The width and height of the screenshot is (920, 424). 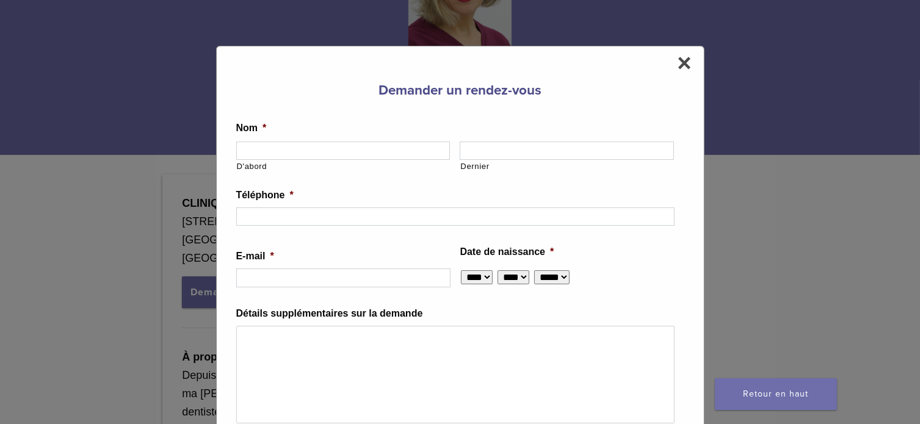 I want to click on font: Téléphone, so click(x=261, y=195).